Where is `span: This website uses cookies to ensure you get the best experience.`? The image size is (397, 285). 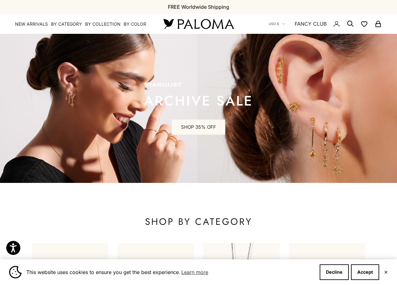 span: This website uses cookies to ensure you get the best experience. is located at coordinates (170, 272).